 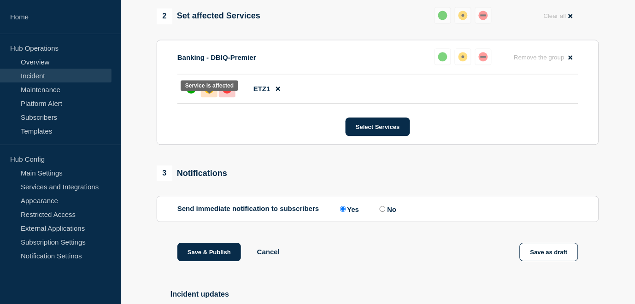 I want to click on input: Yes, so click(x=343, y=209).